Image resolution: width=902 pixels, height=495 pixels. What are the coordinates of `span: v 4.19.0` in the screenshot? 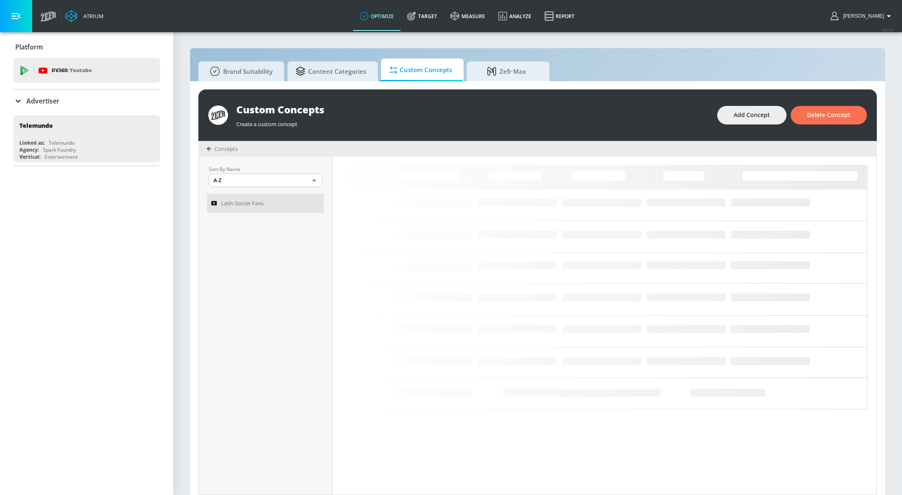 It's located at (888, 29).